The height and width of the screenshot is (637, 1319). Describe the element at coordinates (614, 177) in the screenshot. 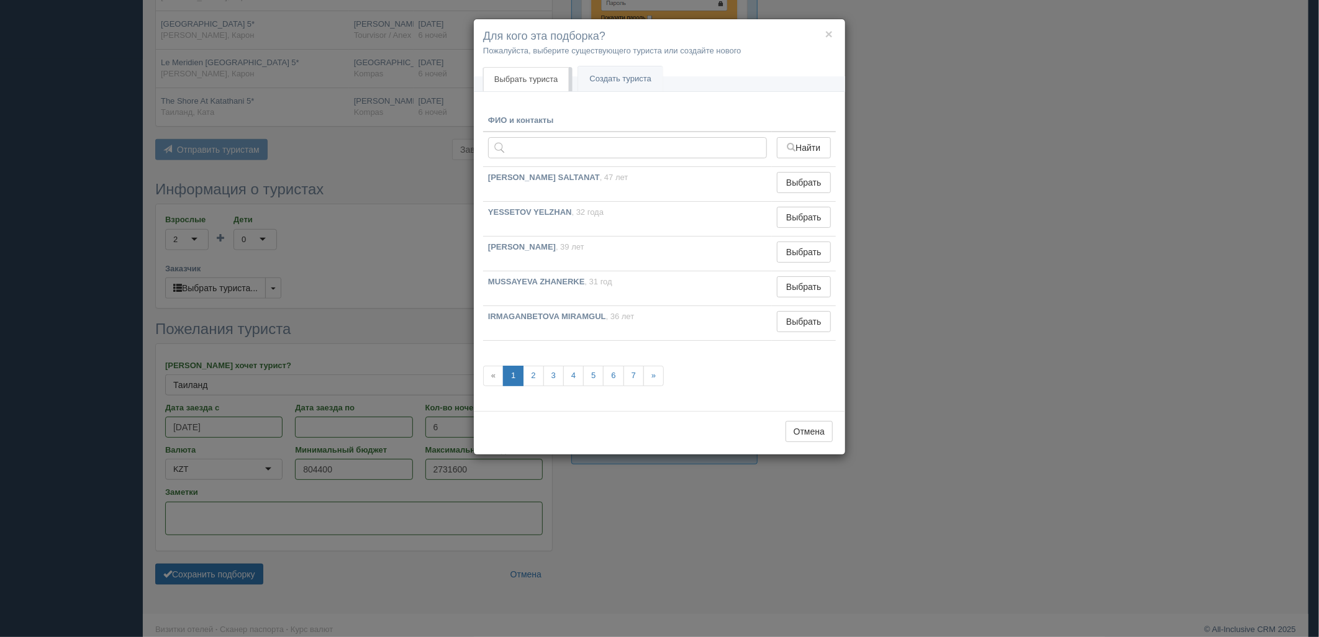

I see `span: , 47 лет` at that location.